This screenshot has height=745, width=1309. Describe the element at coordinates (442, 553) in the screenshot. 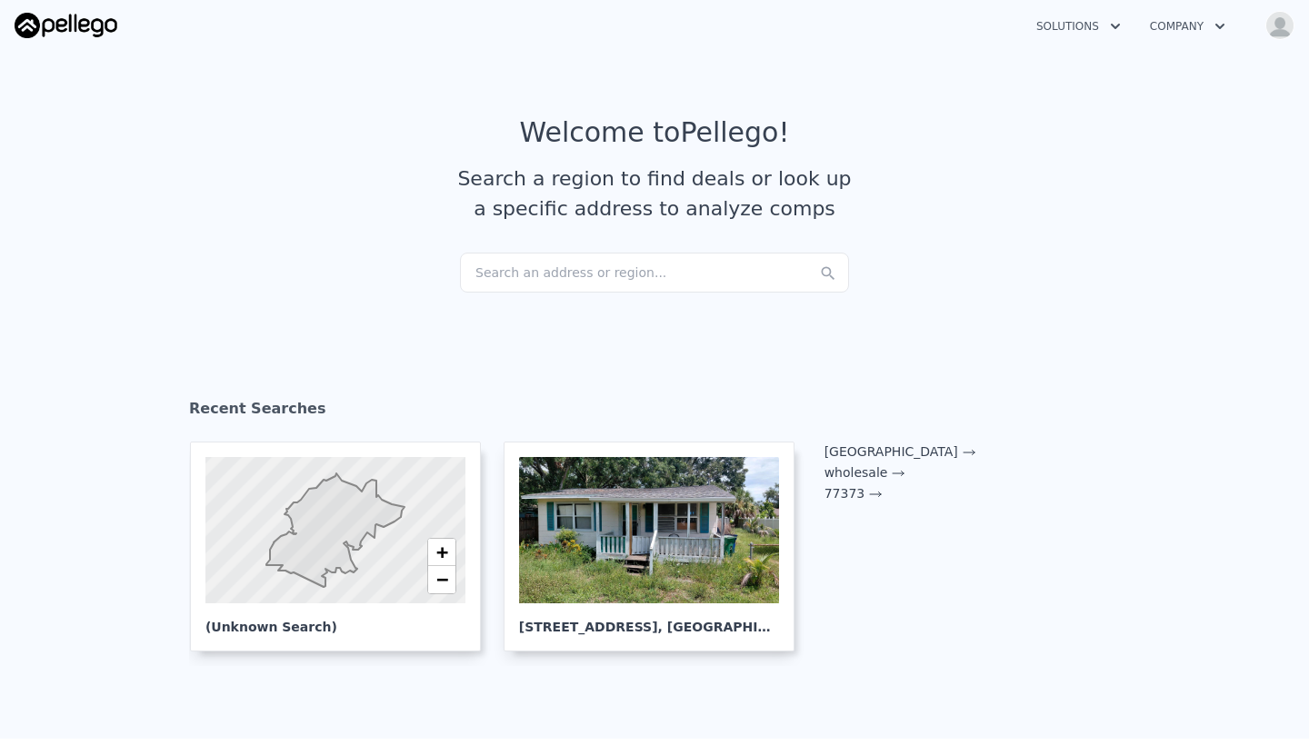

I see `a: Zoom in` at that location.